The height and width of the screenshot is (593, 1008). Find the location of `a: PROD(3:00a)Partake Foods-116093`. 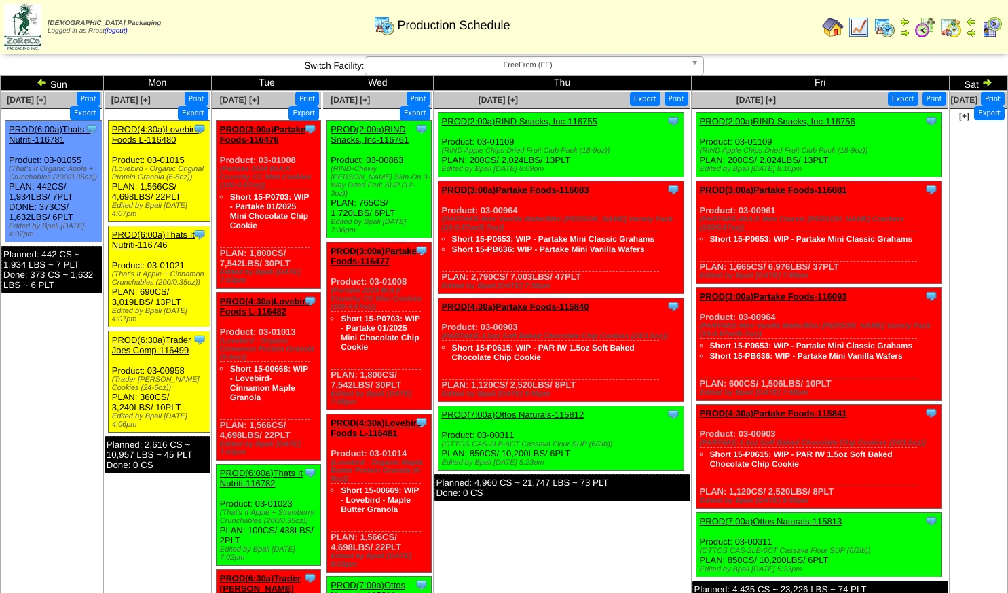

a: PROD(3:00a)Partake Foods-116093 is located at coordinates (773, 296).